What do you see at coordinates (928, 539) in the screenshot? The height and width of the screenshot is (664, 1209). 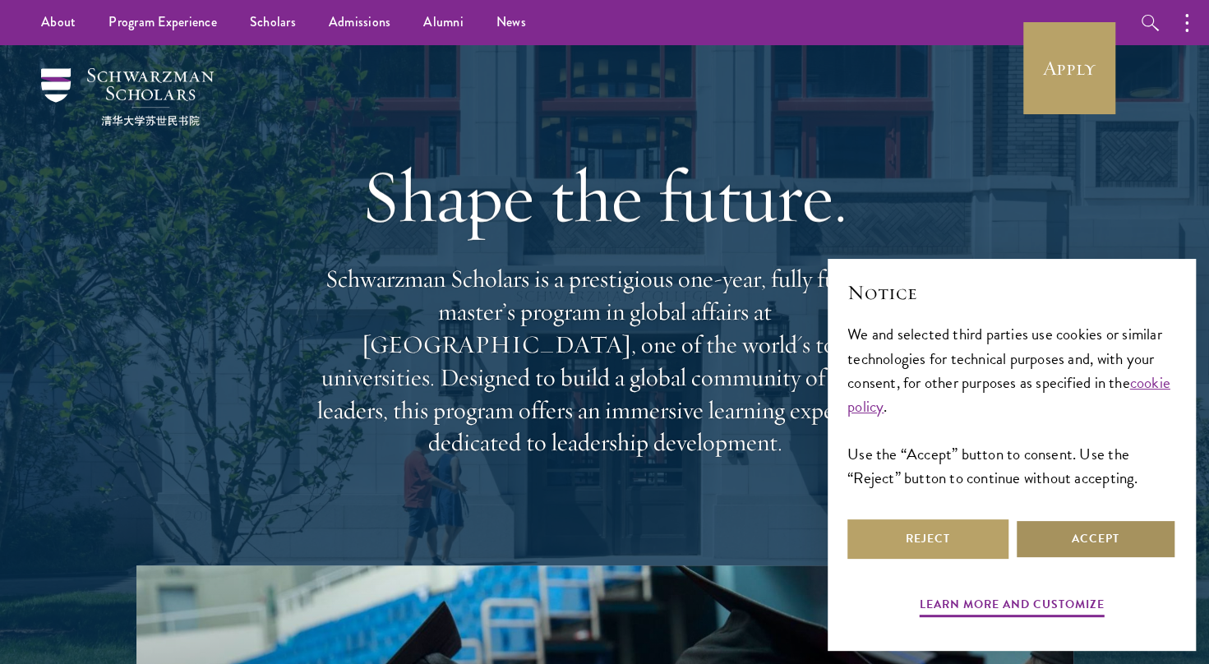 I see `button: Reject` at bounding box center [928, 539].